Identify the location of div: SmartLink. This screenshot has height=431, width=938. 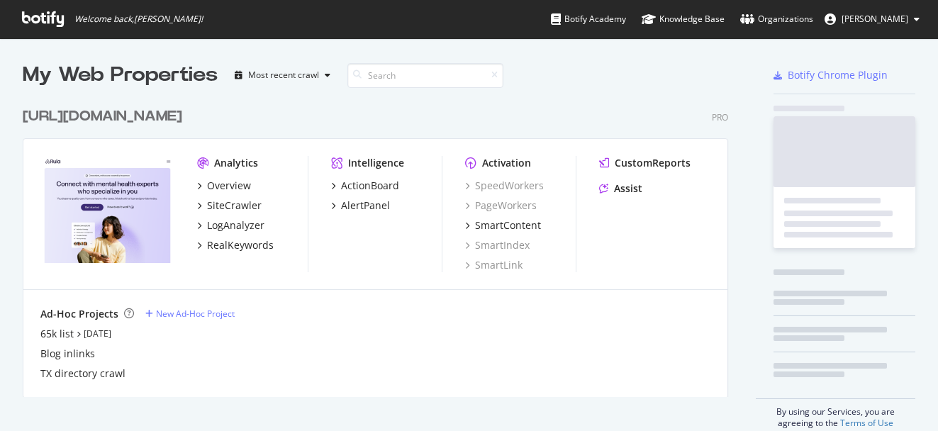
(494, 265).